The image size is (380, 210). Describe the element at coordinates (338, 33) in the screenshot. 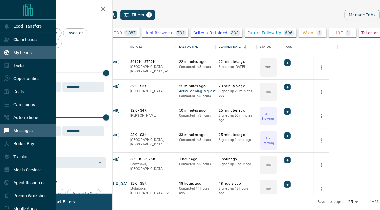

I see `p: HOT` at that location.